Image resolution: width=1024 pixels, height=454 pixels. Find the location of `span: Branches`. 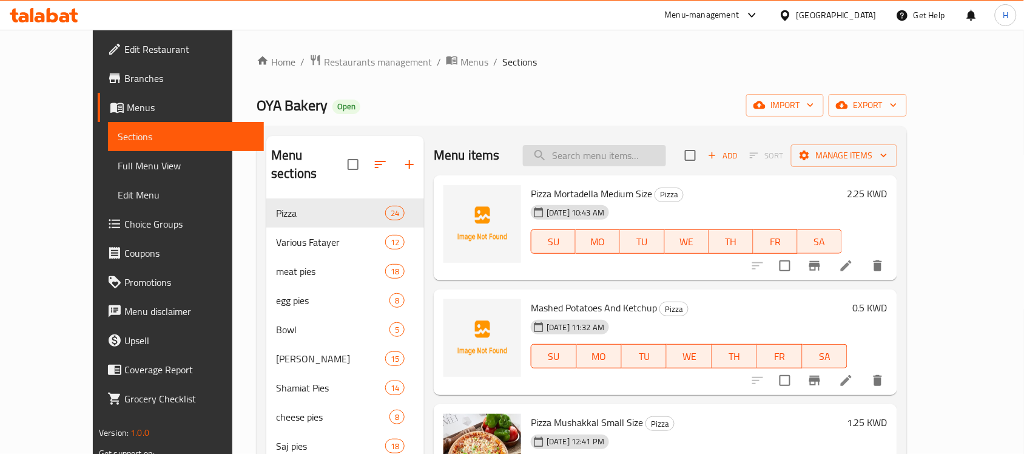

span: Branches is located at coordinates (189, 78).